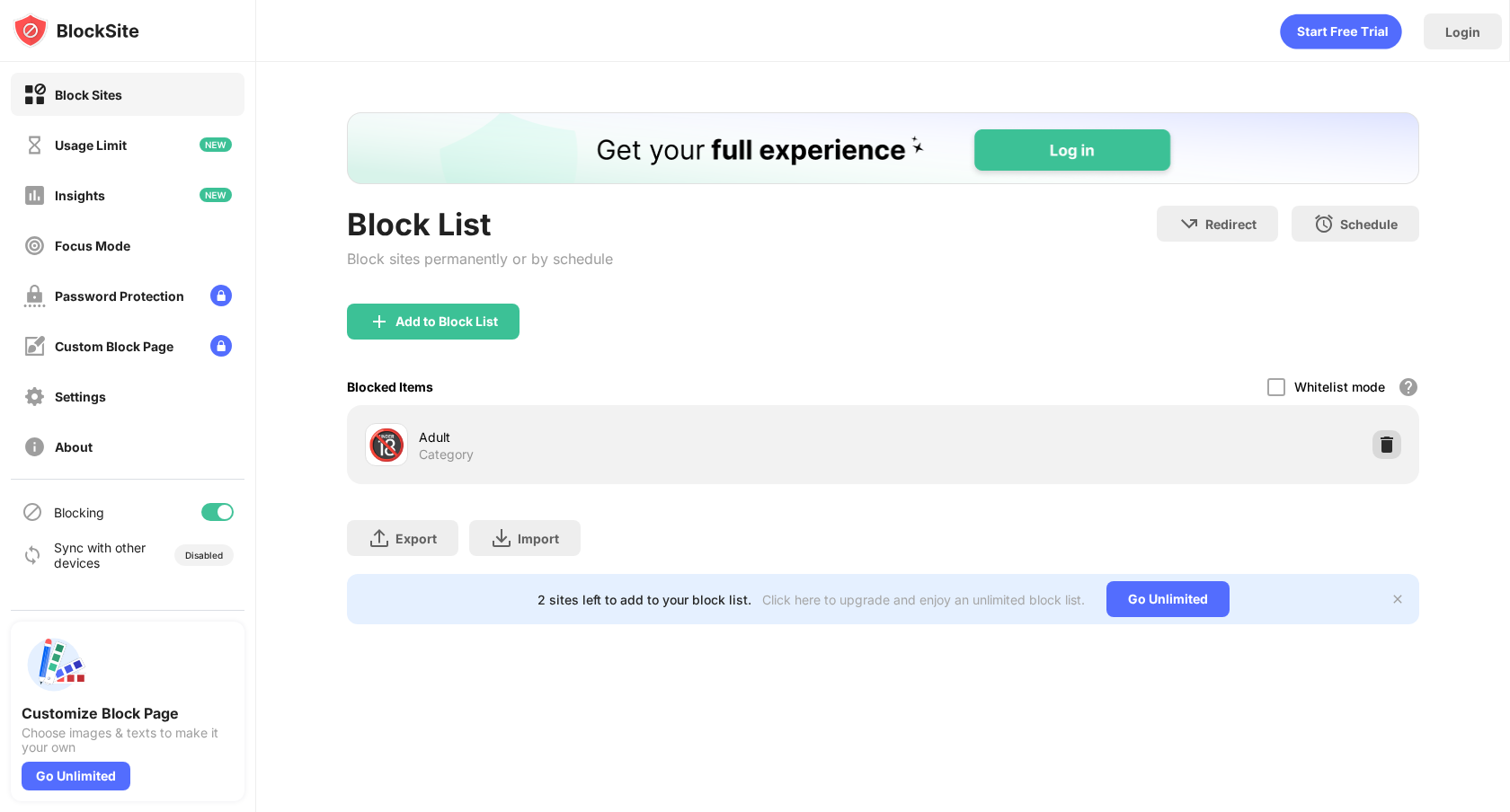  Describe the element at coordinates (1398, 599) in the screenshot. I see `img: x-button.svg` at that location.